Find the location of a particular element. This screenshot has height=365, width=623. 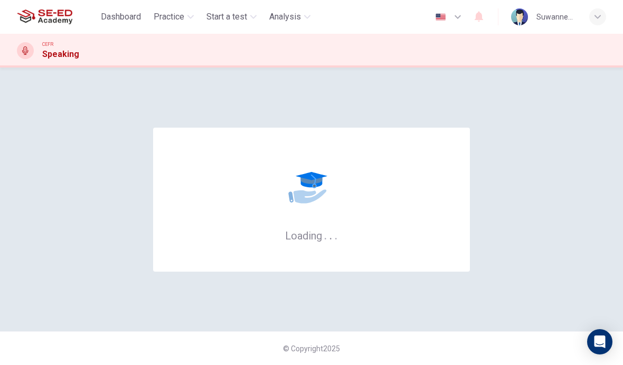

span: Analysis is located at coordinates (285, 17).